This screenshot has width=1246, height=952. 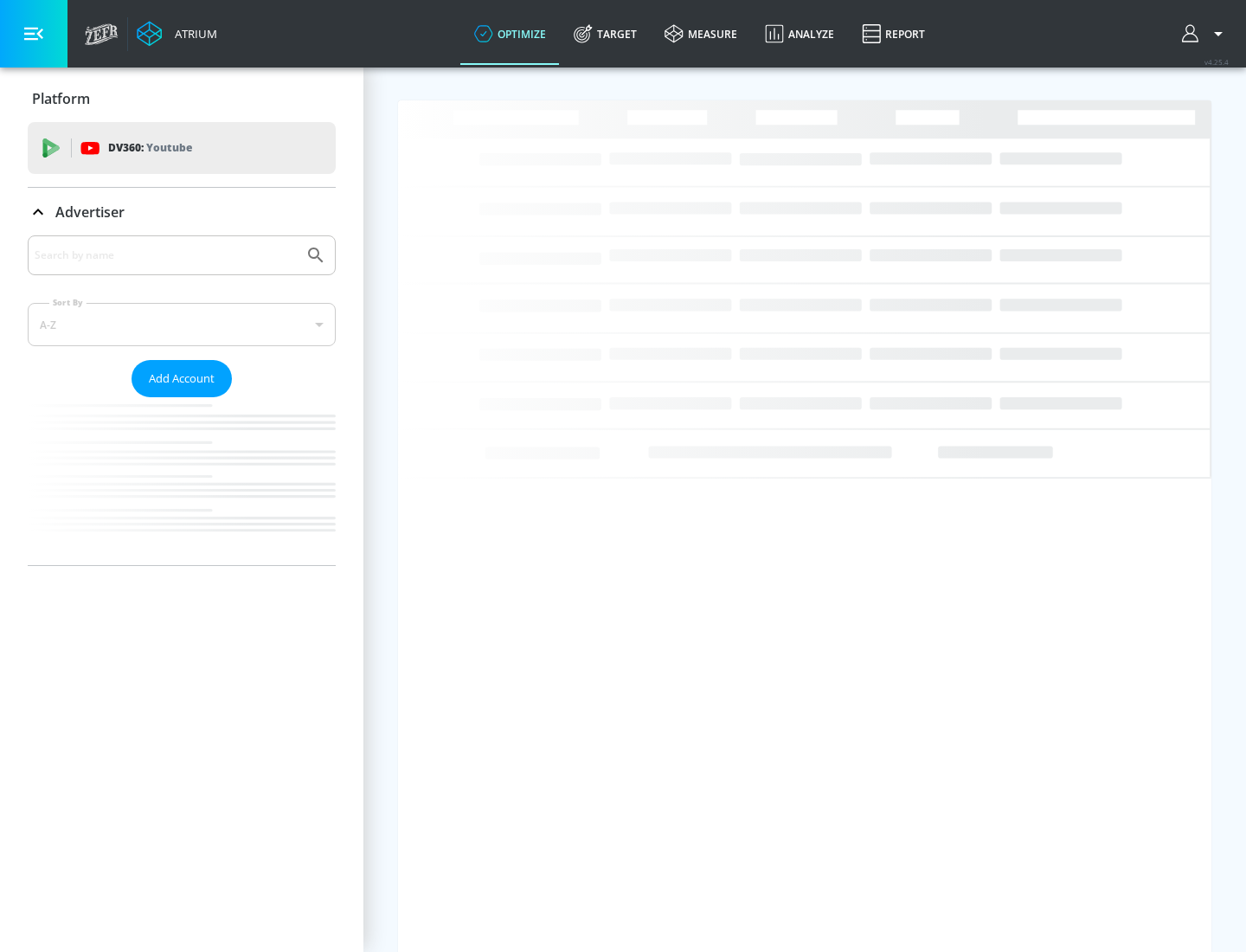 I want to click on div: A-Z, so click(x=182, y=325).